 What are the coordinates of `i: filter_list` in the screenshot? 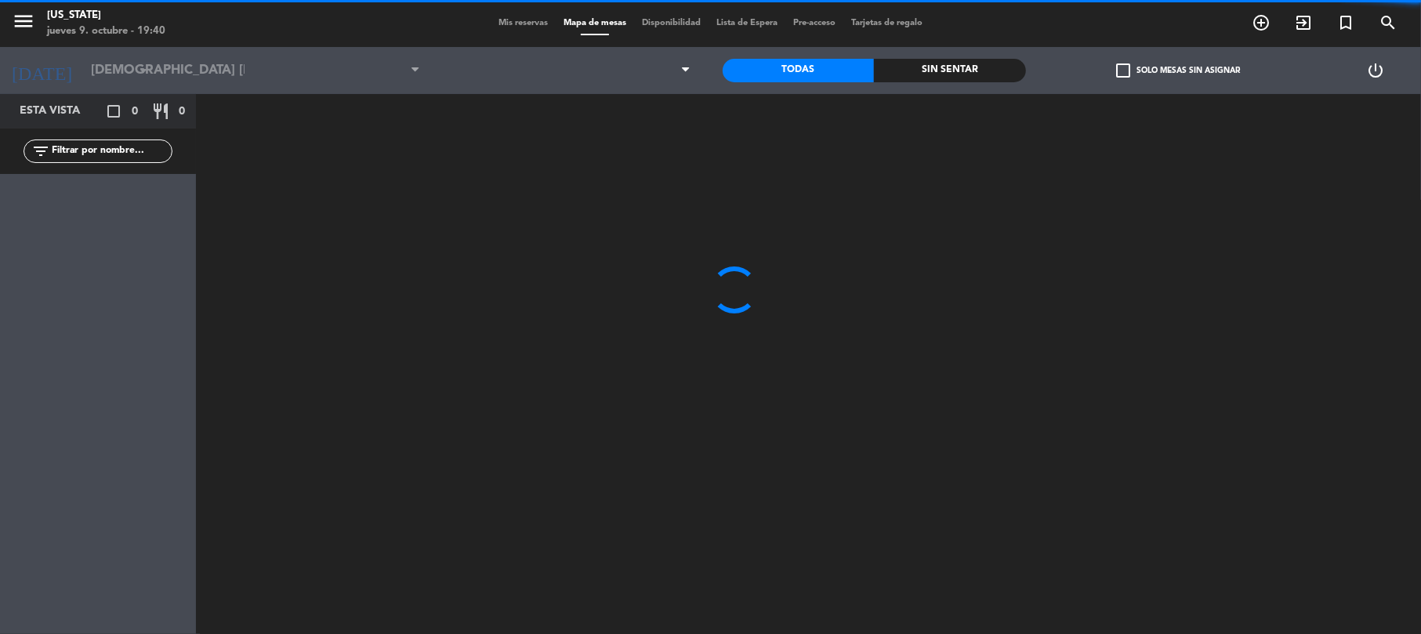 It's located at (41, 151).